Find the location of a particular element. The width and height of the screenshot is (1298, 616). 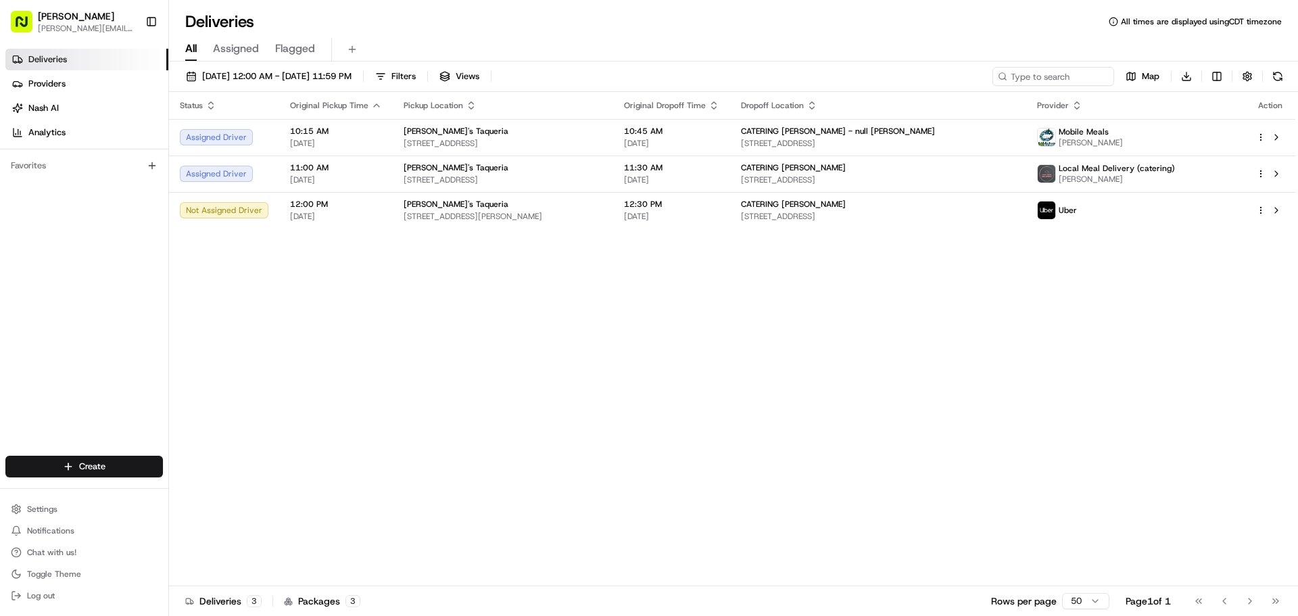

span: Mobile Meals is located at coordinates (1084, 132).